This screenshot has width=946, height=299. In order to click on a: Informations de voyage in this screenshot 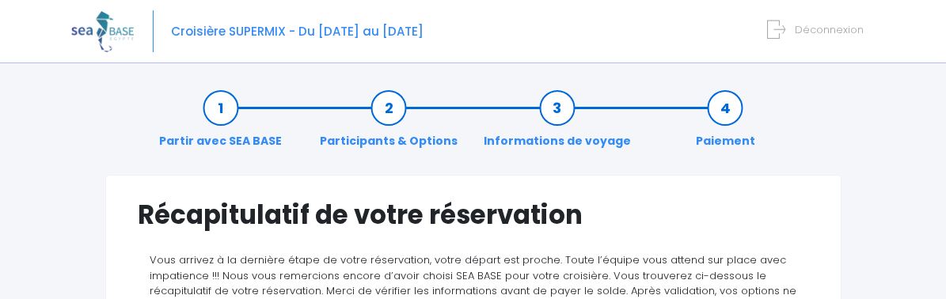, I will do `click(557, 124)`.